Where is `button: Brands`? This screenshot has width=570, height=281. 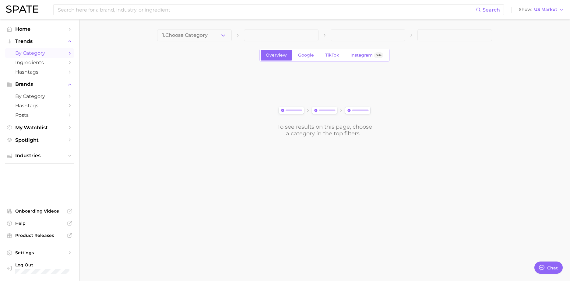 button: Brands is located at coordinates (40, 84).